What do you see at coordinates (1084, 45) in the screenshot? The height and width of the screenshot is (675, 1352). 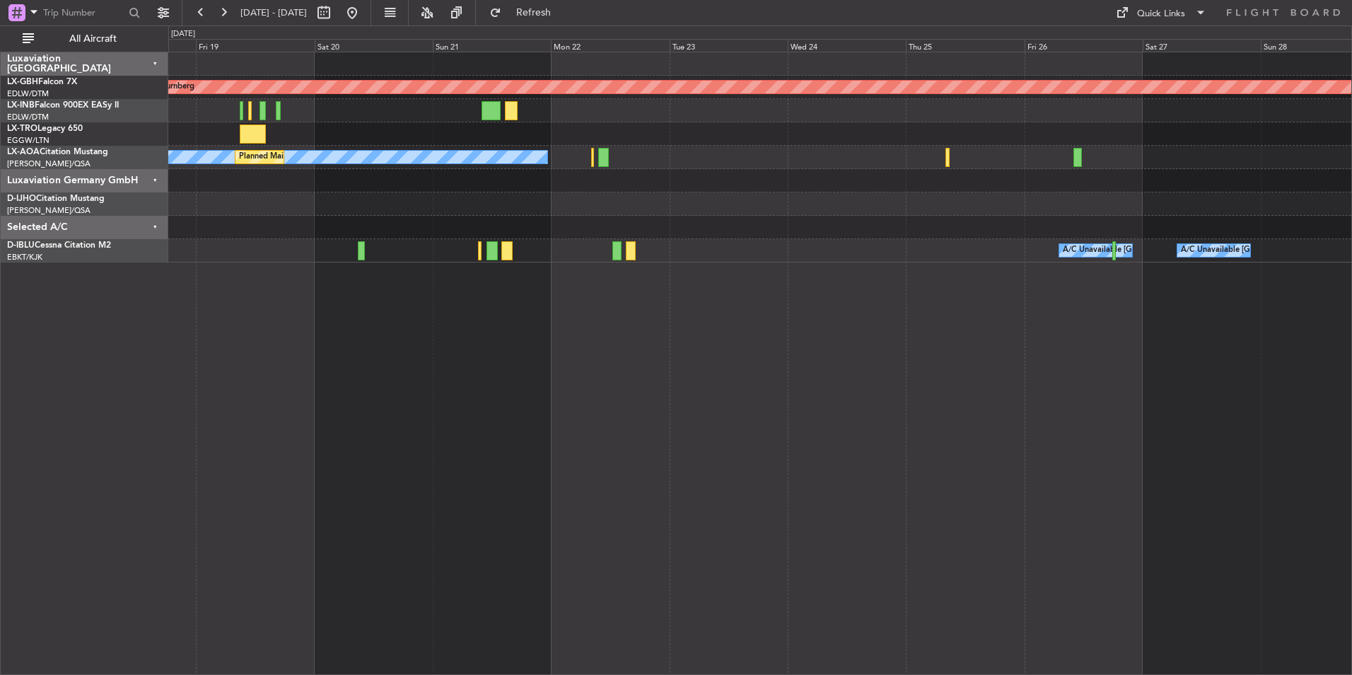 I see `div: Fri 26` at bounding box center [1084, 45].